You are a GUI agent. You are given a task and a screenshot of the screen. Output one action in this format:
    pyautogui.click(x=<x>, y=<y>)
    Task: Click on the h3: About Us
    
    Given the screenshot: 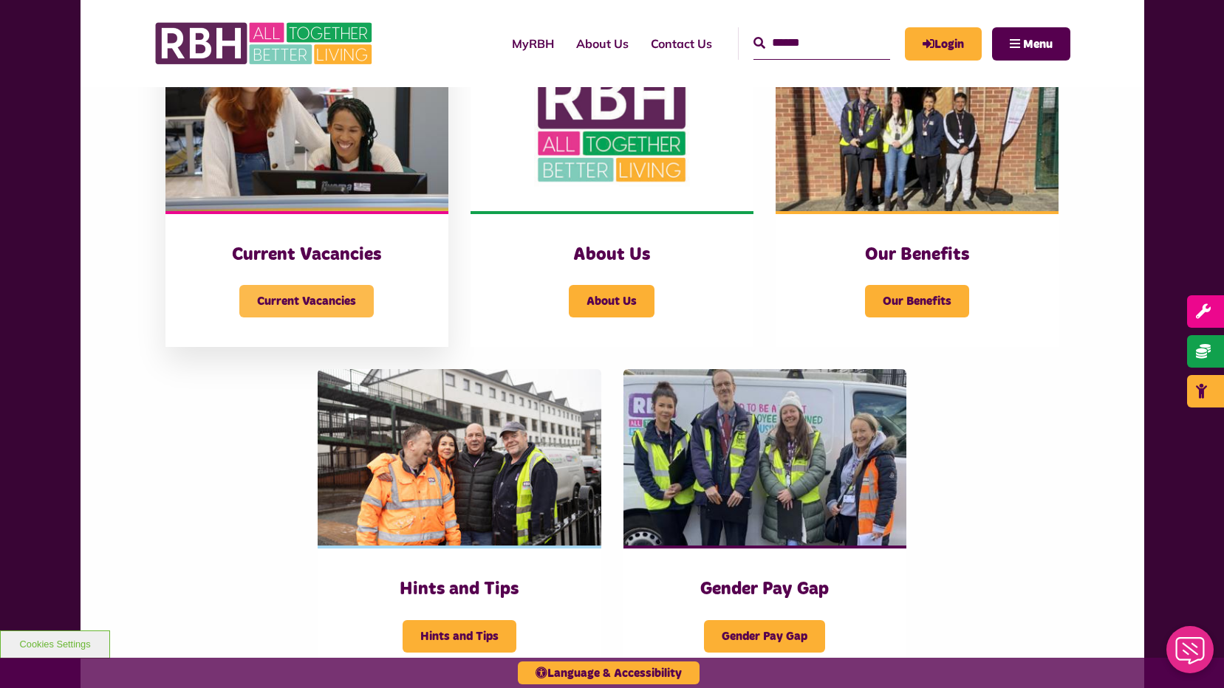 What is the action you would take?
    pyautogui.click(x=611, y=255)
    